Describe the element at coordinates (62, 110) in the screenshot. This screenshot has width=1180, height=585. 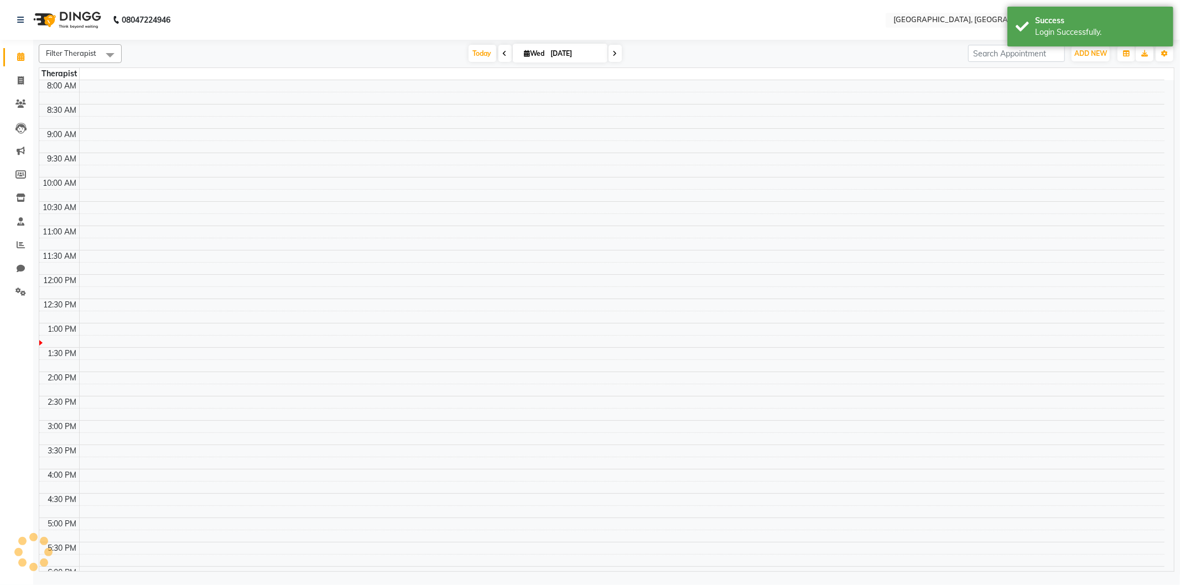
I see `div: 8:30 AM` at that location.